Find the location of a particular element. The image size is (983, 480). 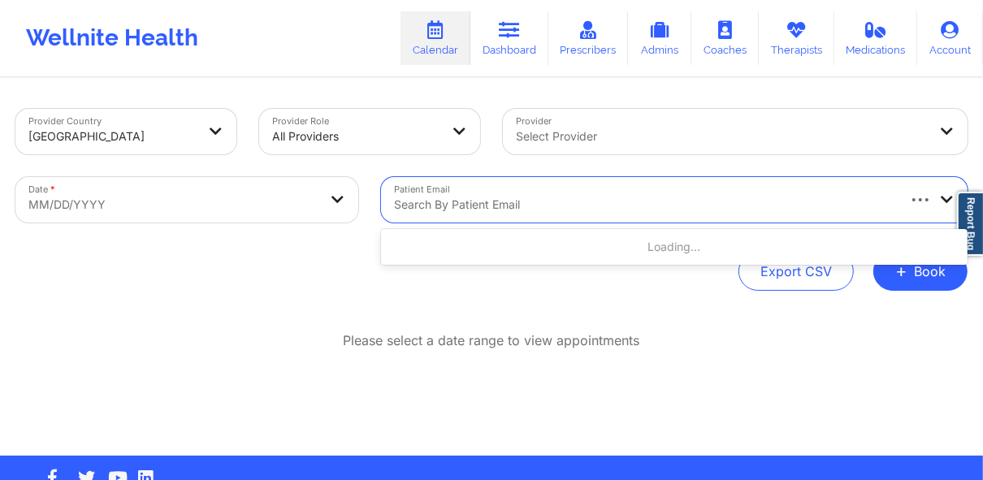

div: Loading... is located at coordinates (674, 247).